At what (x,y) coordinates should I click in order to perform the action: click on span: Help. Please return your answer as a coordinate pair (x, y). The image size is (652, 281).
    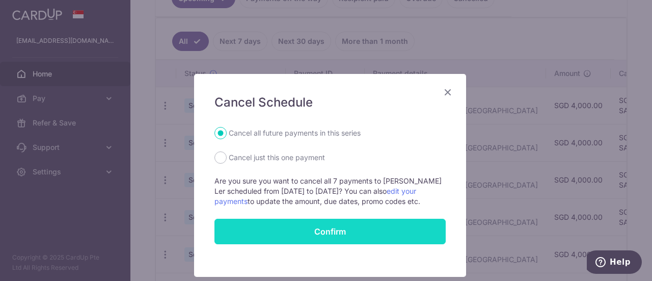
    Looking at the image, I should click on (33, 12).